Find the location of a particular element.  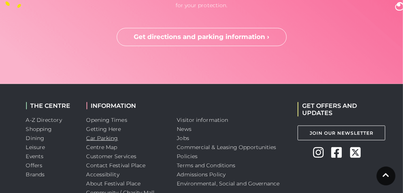

a: Jobs is located at coordinates (183, 138).